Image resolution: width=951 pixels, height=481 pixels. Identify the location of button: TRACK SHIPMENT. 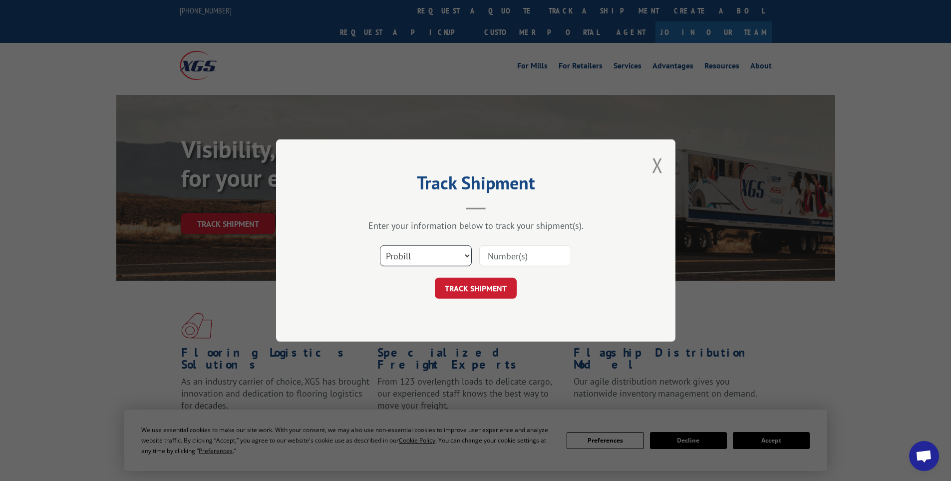
(476, 288).